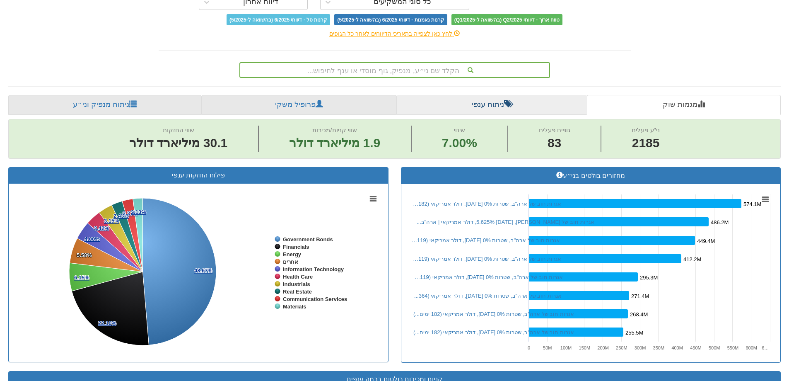 This screenshot has width=789, height=381. I want to click on a: ניתוח מנפיק וני״ע, so click(105, 105).